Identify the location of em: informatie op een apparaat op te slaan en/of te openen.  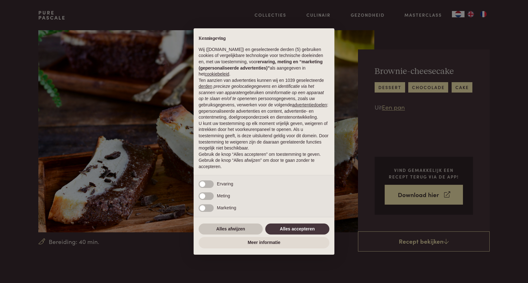
(261, 96).